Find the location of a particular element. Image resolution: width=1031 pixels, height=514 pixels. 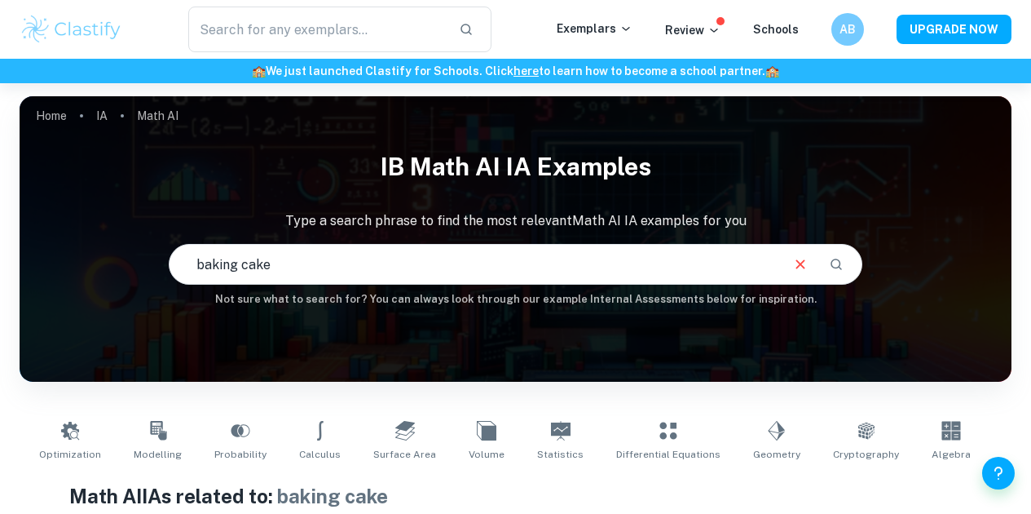

span: Optimization is located at coordinates (70, 454).